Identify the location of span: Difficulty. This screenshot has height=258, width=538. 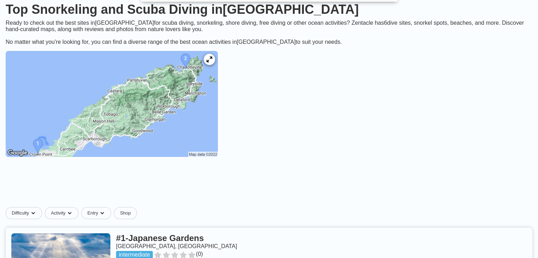
(20, 213).